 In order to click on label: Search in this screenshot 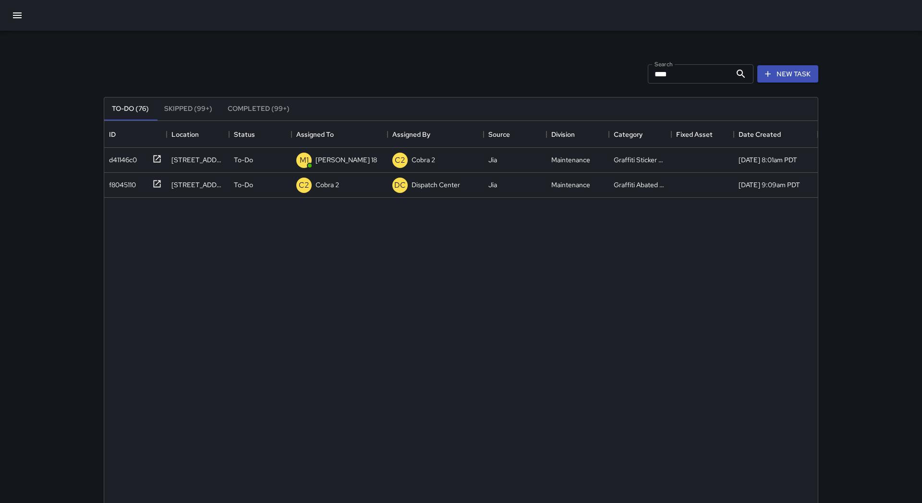, I will do `click(663, 64)`.